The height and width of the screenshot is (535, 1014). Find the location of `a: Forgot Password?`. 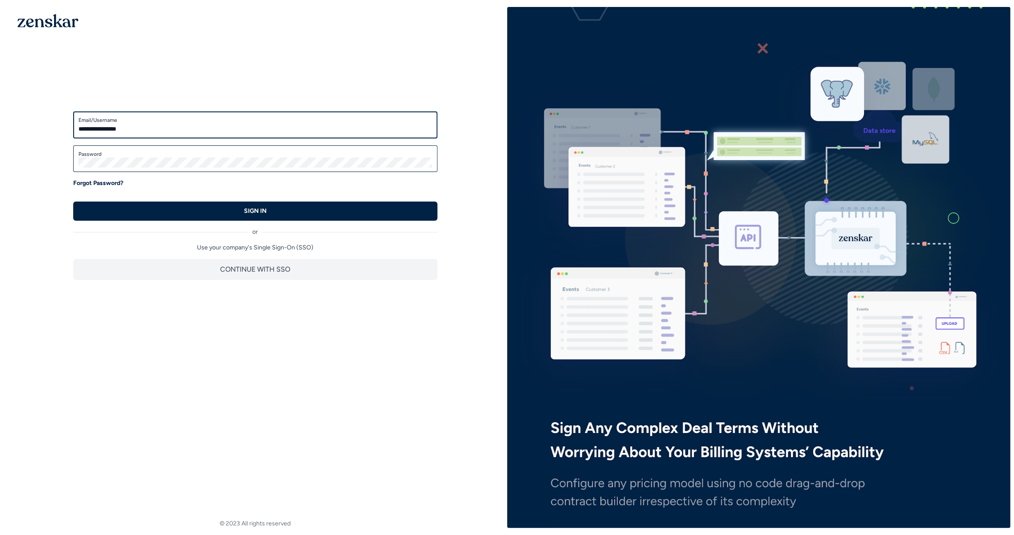

a: Forgot Password? is located at coordinates (98, 183).